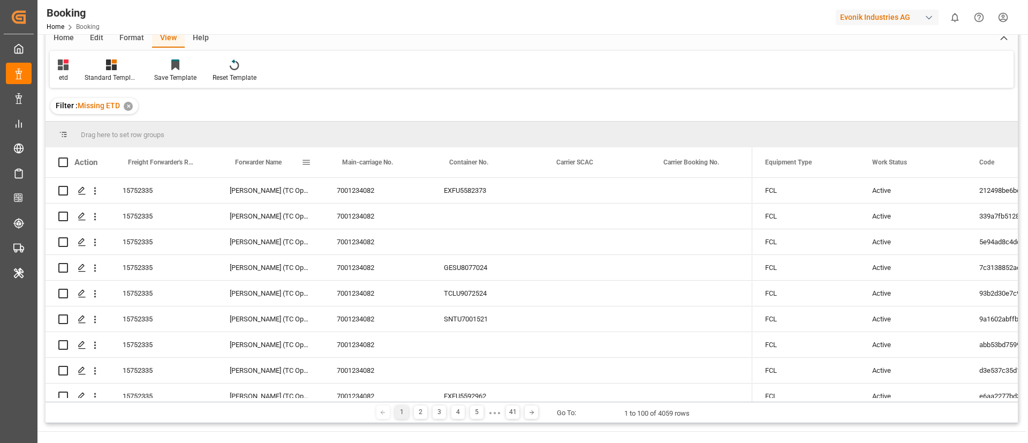 This screenshot has width=1028, height=443. I want to click on div: Evonik Industries AG, so click(887, 17).